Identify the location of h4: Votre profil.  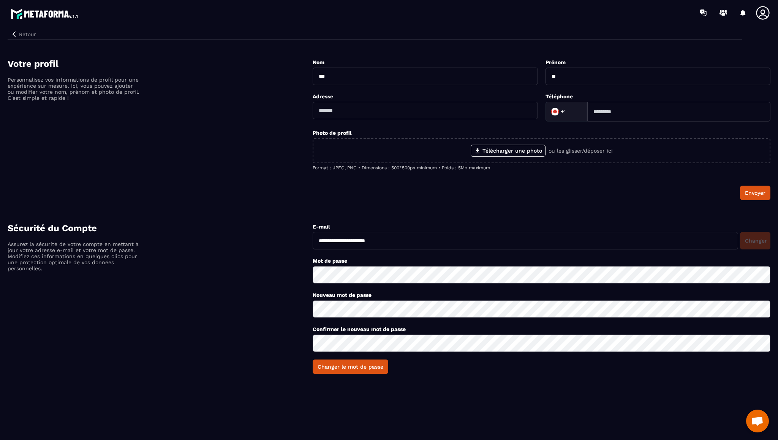
(160, 64).